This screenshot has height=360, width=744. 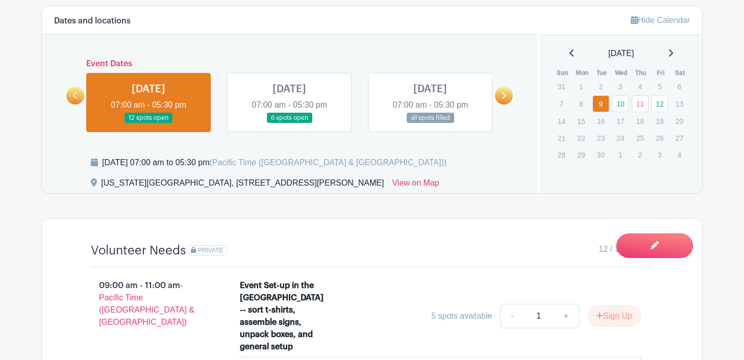 What do you see at coordinates (561, 104) in the screenshot?
I see `p: 7` at bounding box center [561, 104].